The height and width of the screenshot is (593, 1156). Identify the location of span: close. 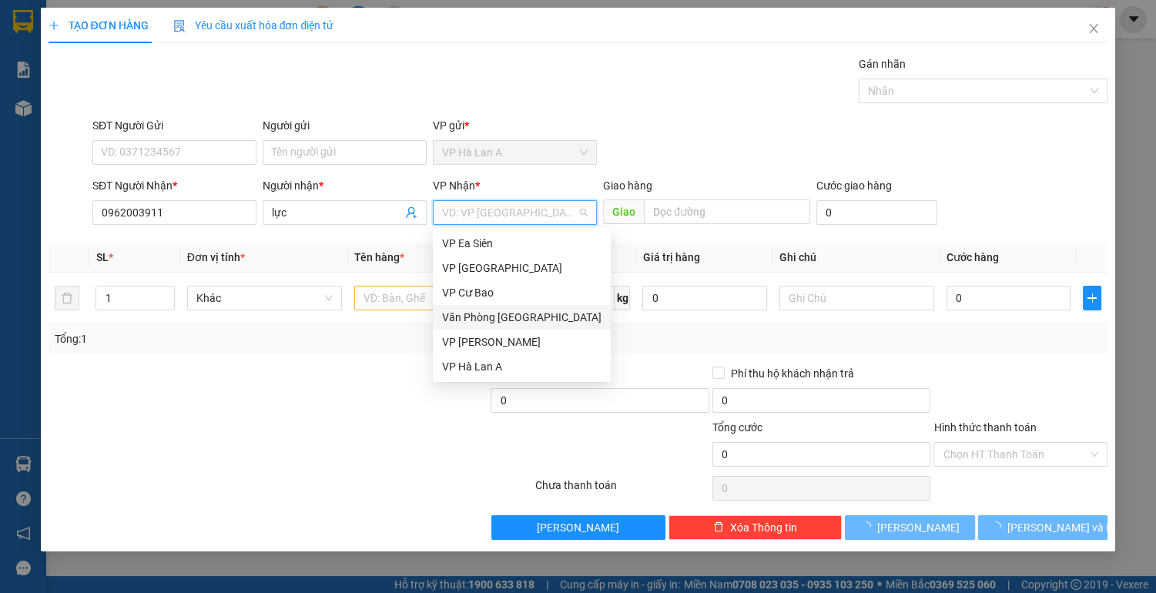
(1093, 28).